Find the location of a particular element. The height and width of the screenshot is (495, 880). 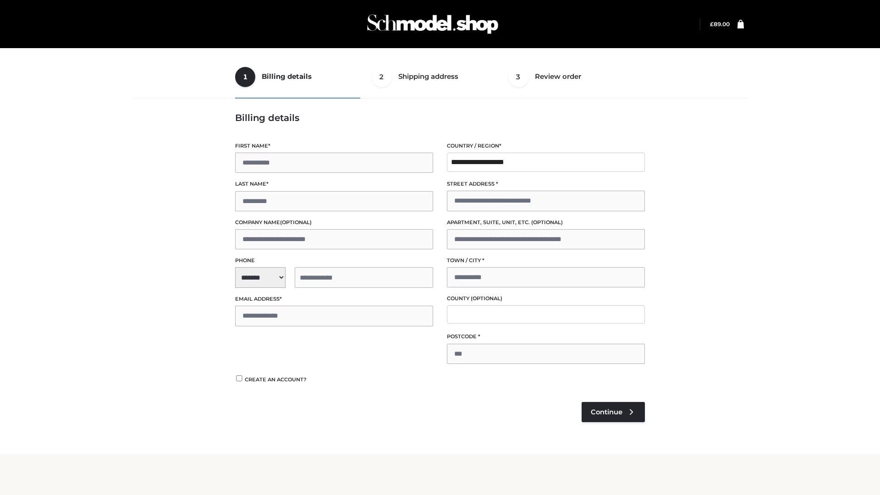

label: Company name is located at coordinates (334, 222).